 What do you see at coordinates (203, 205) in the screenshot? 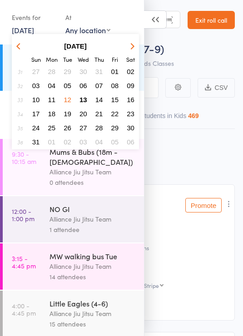
I see `button: Promote` at bounding box center [203, 205].